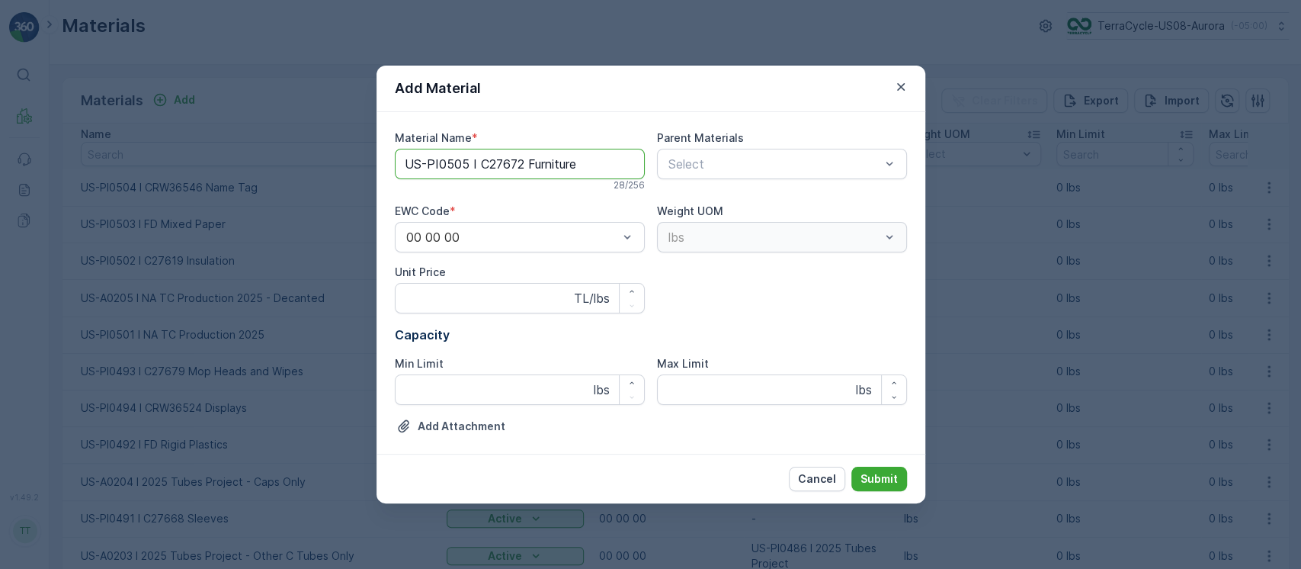 The image size is (1301, 569). What do you see at coordinates (683, 363) in the screenshot?
I see `label: Max Limit` at bounding box center [683, 363].